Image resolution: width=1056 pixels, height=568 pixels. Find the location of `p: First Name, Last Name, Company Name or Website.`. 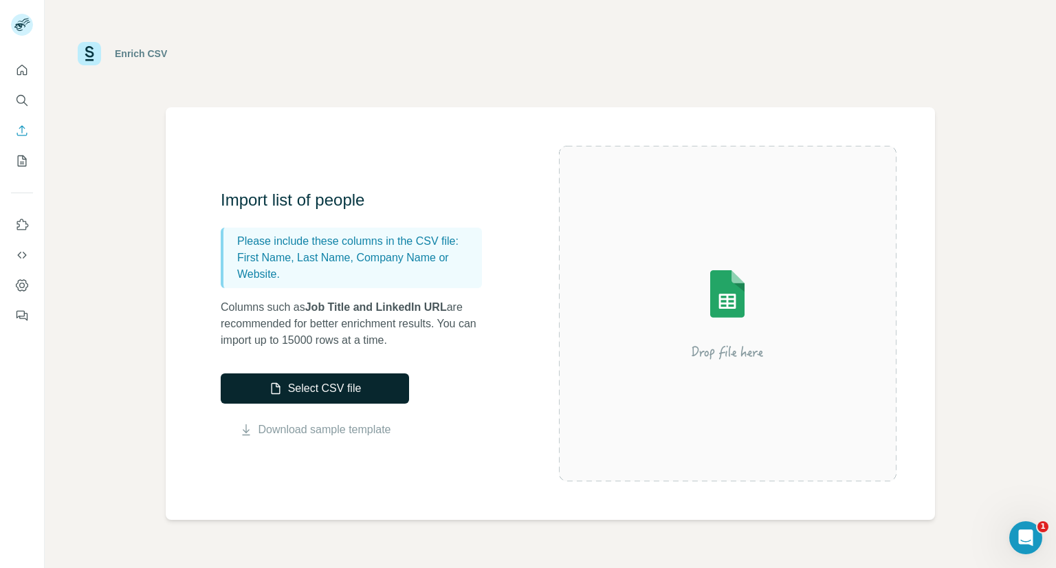

p: First Name, Last Name, Company Name or Website. is located at coordinates (357, 266).